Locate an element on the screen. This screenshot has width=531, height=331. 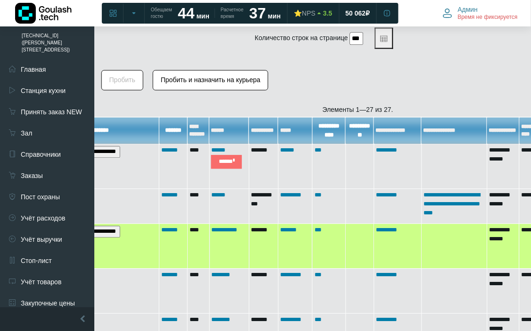
span: Время не фиксируется is located at coordinates (488, 17).